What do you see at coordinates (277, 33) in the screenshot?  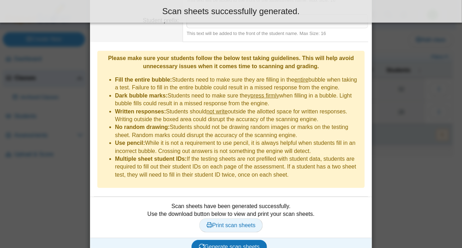 I see `div: This text will be added to the front of the student name. Max Size: 16` at bounding box center [277, 33].